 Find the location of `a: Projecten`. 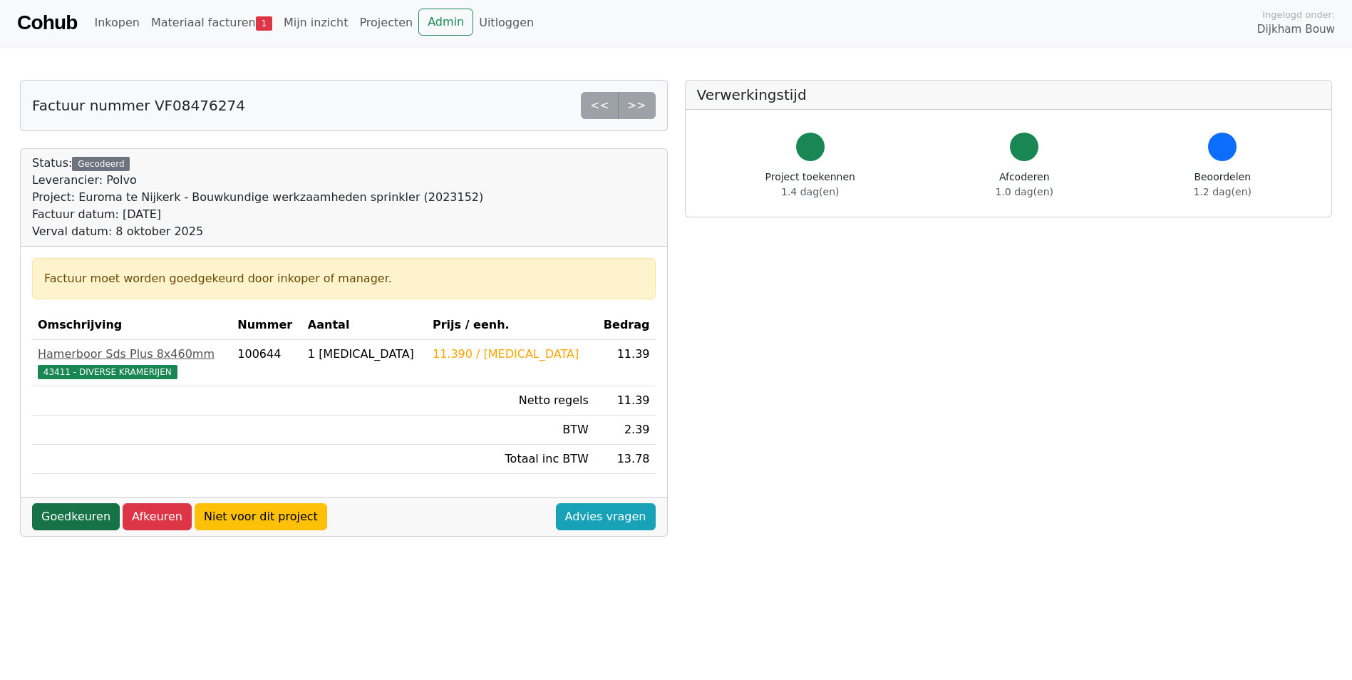

a: Projecten is located at coordinates (385, 23).